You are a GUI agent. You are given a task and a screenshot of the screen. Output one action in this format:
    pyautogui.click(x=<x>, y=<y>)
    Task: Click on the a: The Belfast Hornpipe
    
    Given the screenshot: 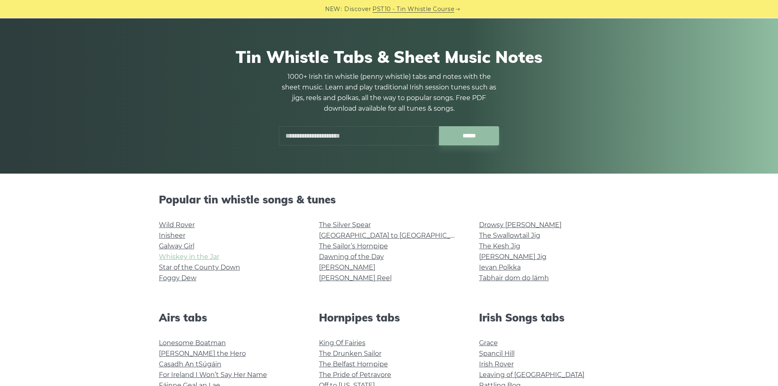 What is the action you would take?
    pyautogui.click(x=353, y=364)
    